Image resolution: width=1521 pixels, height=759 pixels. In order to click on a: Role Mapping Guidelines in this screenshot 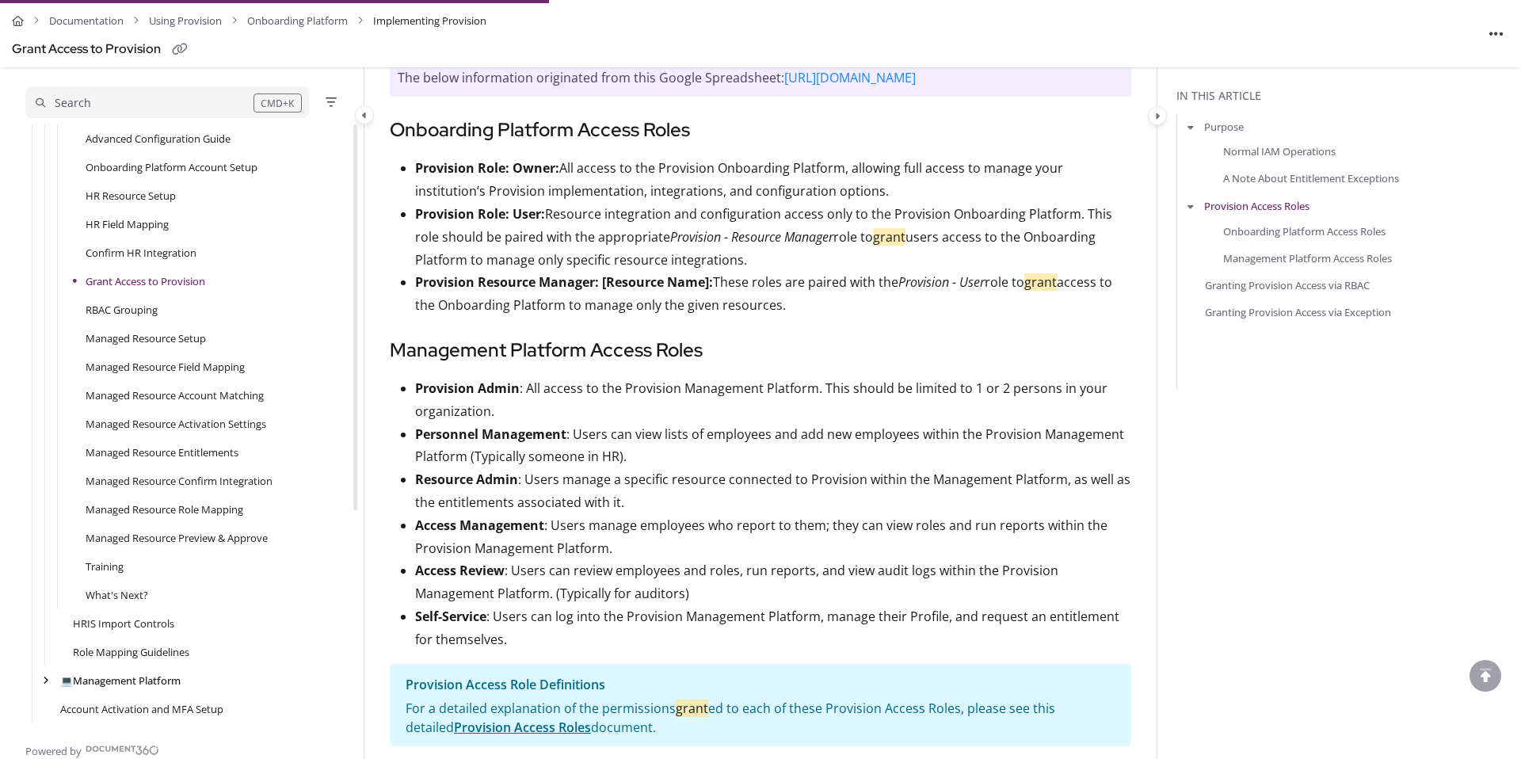, I will do `click(131, 652)`.